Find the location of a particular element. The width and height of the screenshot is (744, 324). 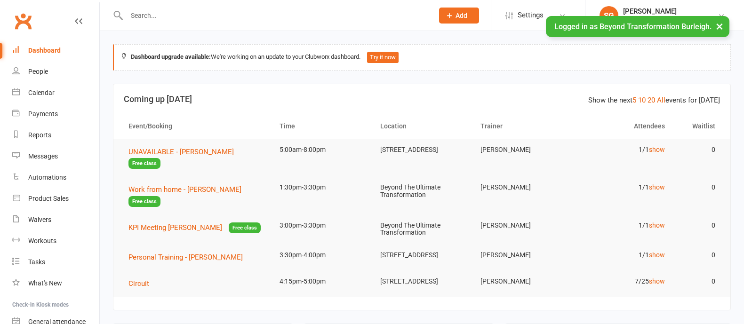

a: Payments is located at coordinates (56, 114).